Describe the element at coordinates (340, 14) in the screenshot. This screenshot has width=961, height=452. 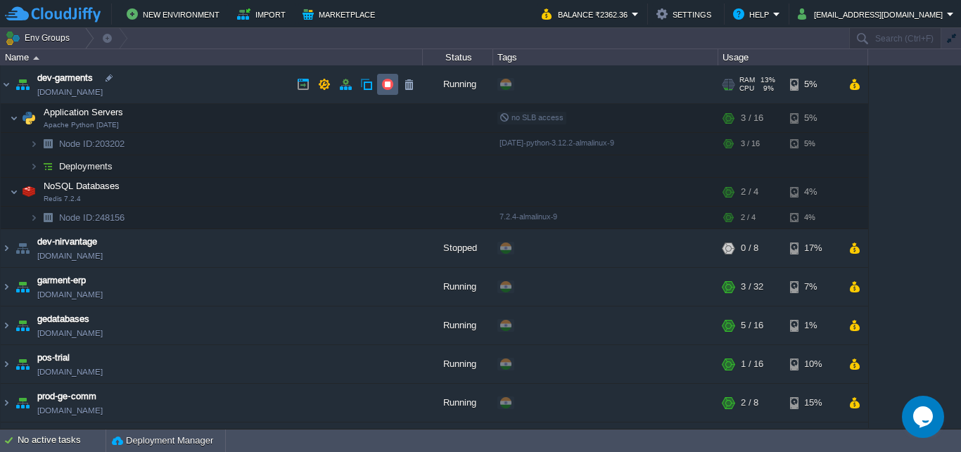
I see `button: Marketplace` at that location.